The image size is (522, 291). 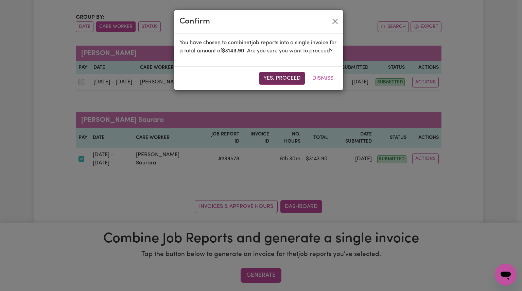 What do you see at coordinates (233, 51) in the screenshot?
I see `b: $ 3143.90` at bounding box center [233, 51].